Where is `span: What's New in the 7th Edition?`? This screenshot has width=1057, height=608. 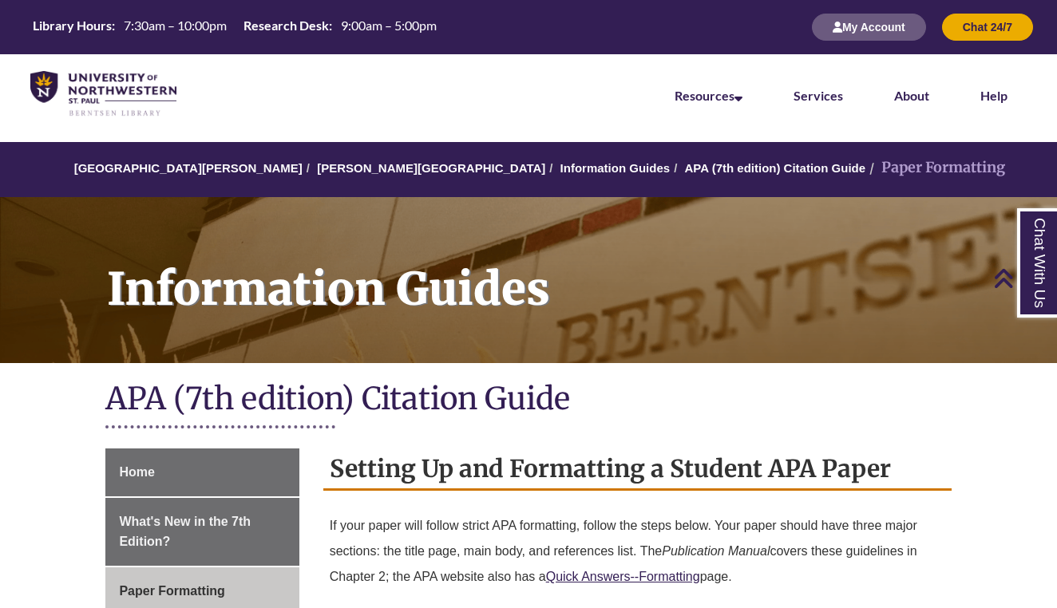
span: What's New in the 7th Edition? is located at coordinates (184, 532).